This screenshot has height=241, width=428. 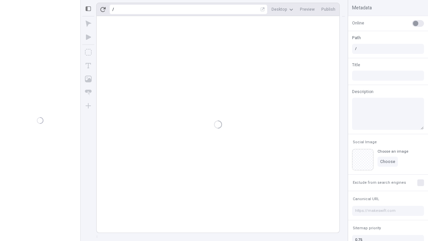 What do you see at coordinates (88, 92) in the screenshot?
I see `button: Button` at bounding box center [88, 92].